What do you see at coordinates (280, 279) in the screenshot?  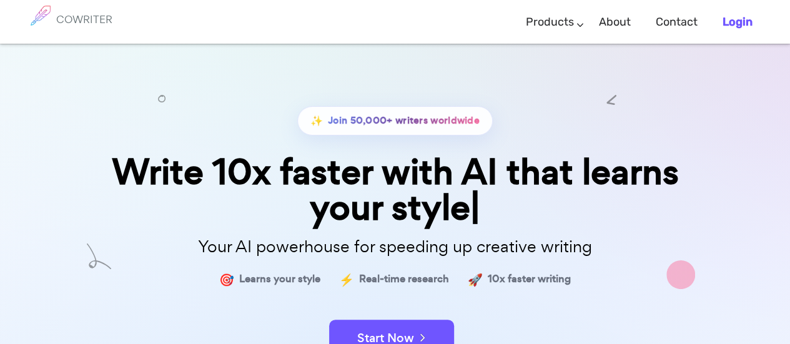 I see `span: Learns your style` at bounding box center [280, 279].